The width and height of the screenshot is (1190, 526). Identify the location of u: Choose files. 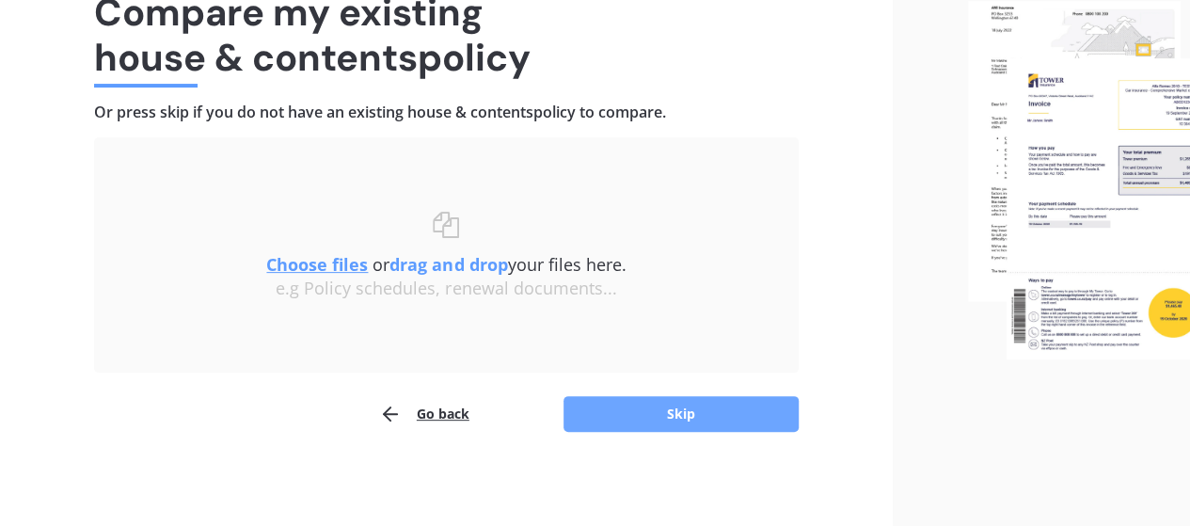
(317, 264).